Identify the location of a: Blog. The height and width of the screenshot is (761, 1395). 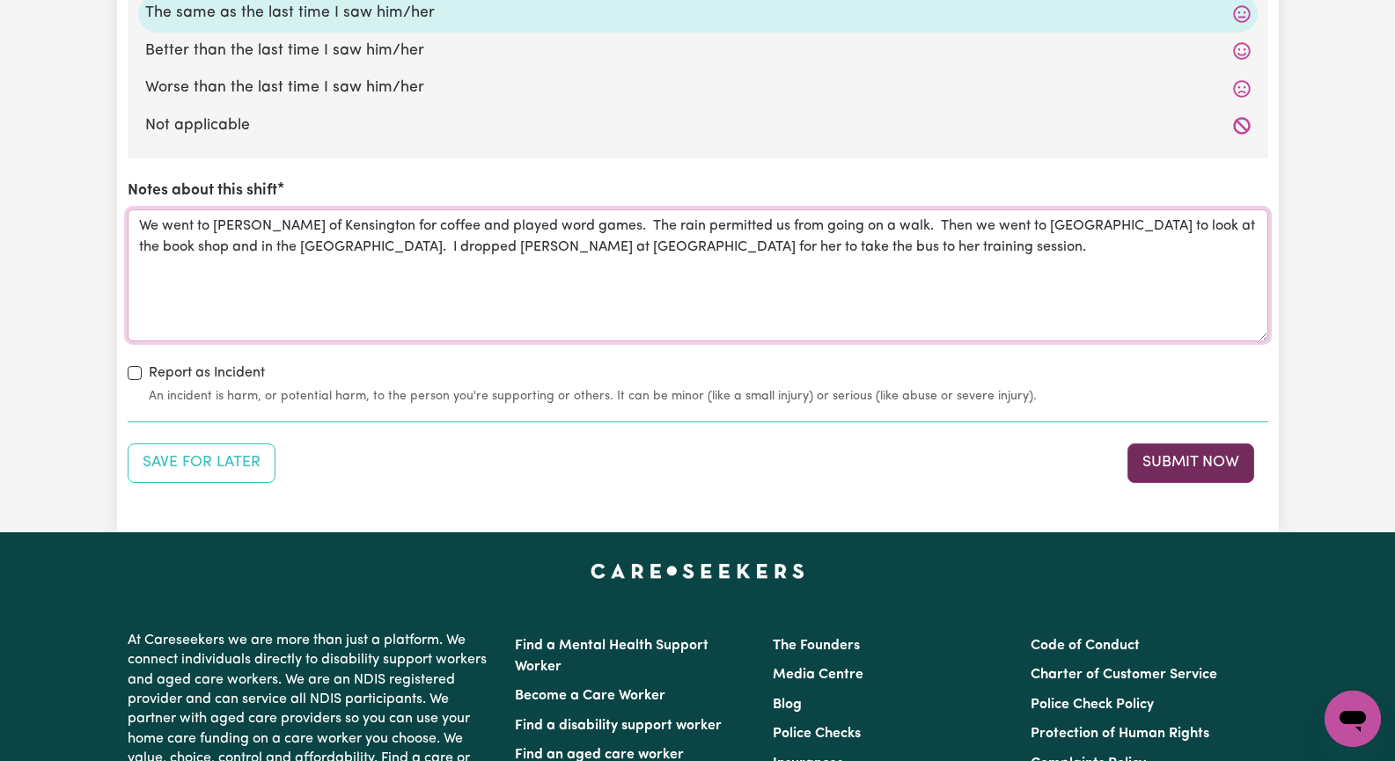
(787, 705).